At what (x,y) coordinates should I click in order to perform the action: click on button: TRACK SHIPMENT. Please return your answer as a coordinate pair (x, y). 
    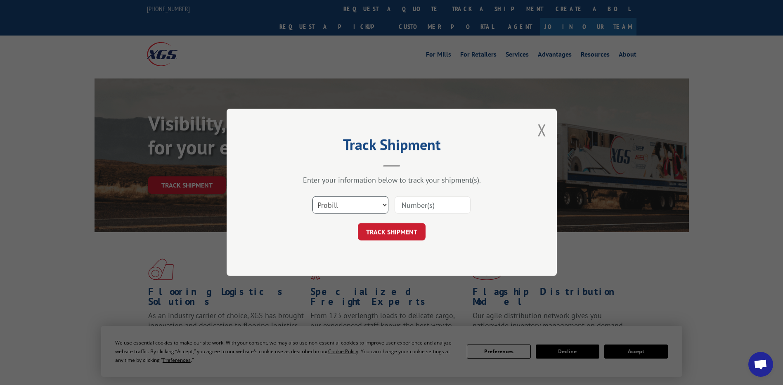
    Looking at the image, I should click on (392, 232).